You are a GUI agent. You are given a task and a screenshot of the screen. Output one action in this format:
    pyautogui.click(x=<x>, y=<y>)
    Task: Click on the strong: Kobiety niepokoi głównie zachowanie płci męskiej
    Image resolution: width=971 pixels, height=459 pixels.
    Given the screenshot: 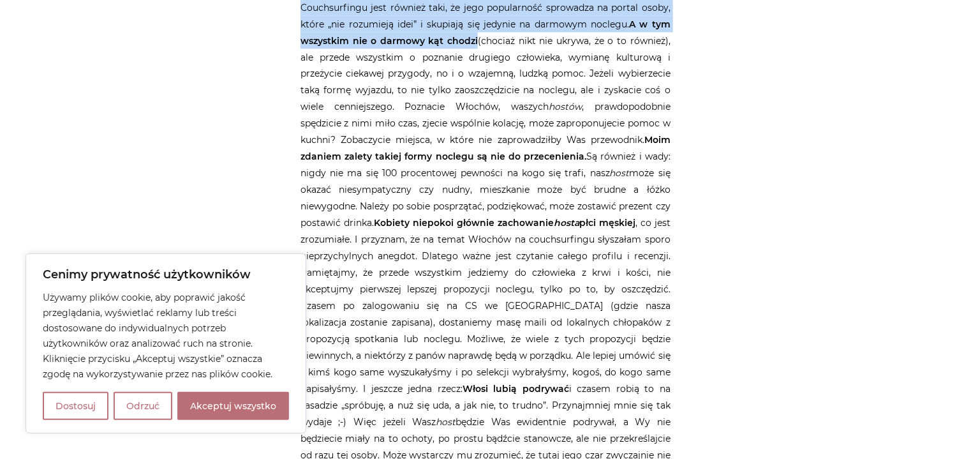 What is the action you would take?
    pyautogui.click(x=505, y=223)
    